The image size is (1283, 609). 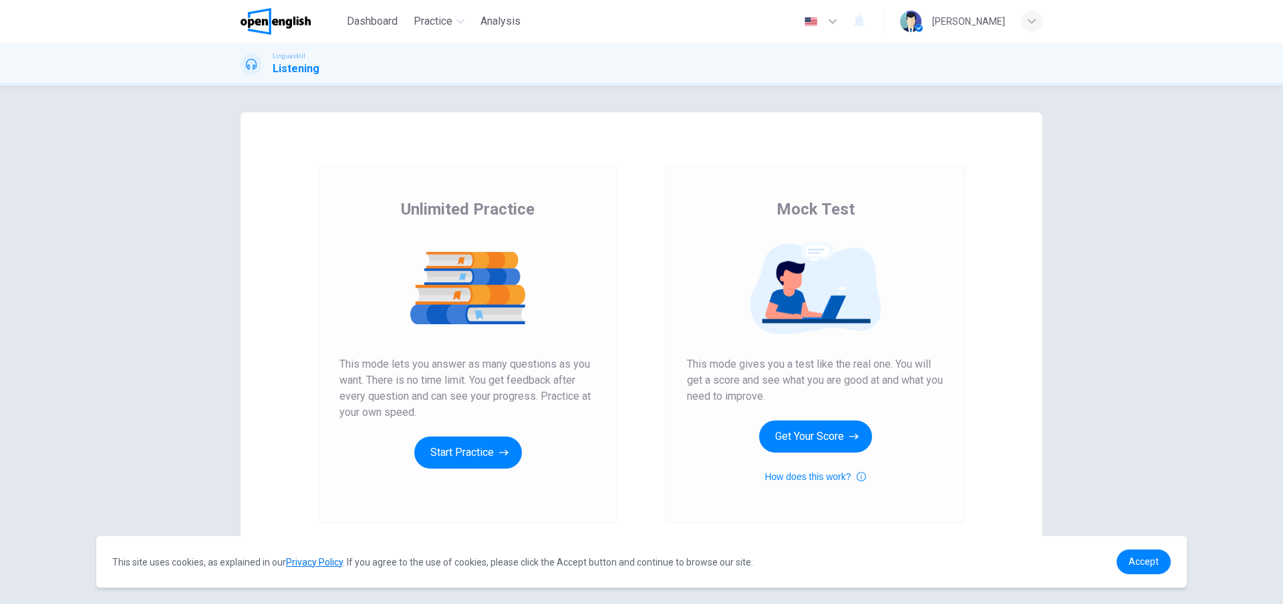 What do you see at coordinates (372, 21) in the screenshot?
I see `span: Dashboard` at bounding box center [372, 21].